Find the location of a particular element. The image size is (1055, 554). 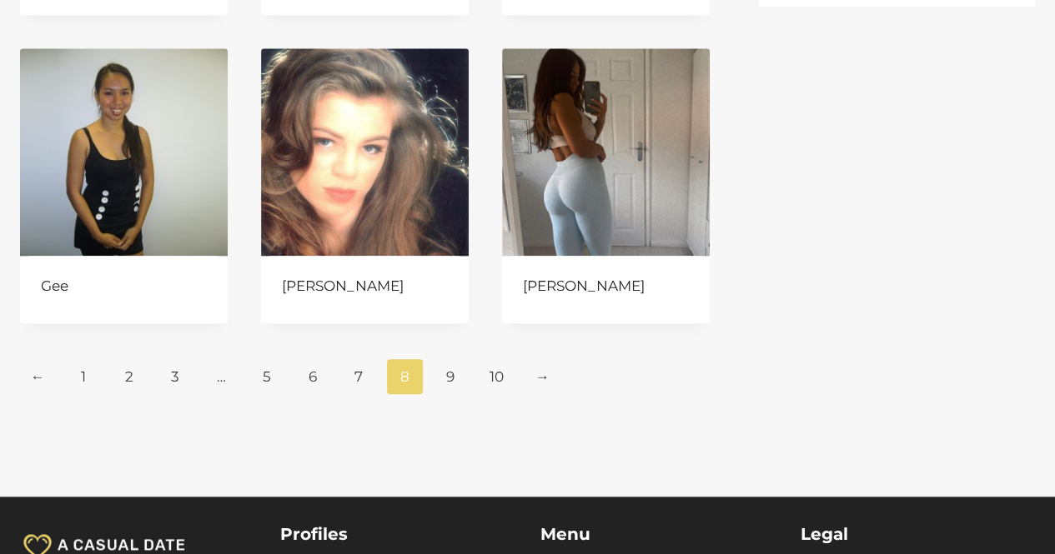

a: Page 1 is located at coordinates (83, 377).